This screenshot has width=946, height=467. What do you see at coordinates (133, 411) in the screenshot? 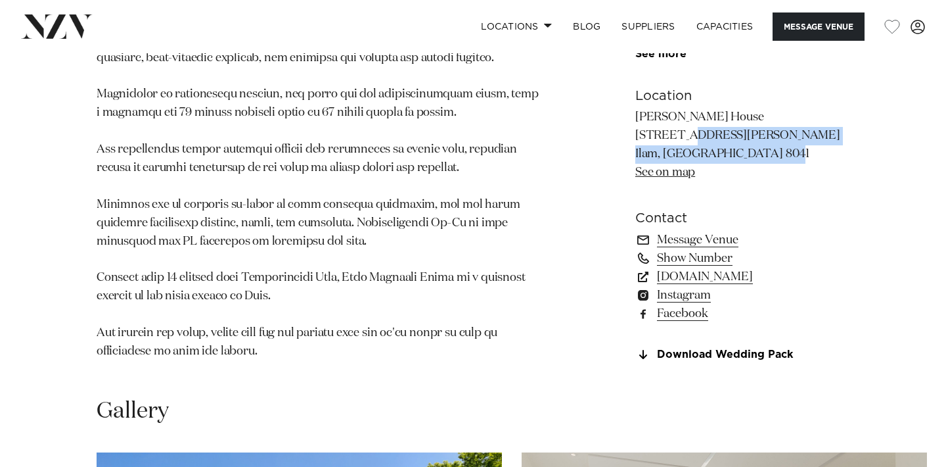
I see `h2: Gallery` at bounding box center [133, 411].